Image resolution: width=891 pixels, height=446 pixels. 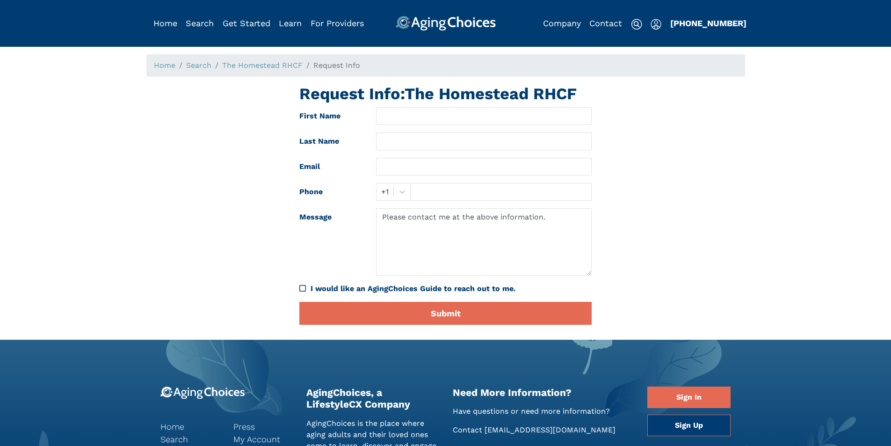 What do you see at coordinates (656, 24) in the screenshot?
I see `img: user-icon.svg` at bounding box center [656, 24].